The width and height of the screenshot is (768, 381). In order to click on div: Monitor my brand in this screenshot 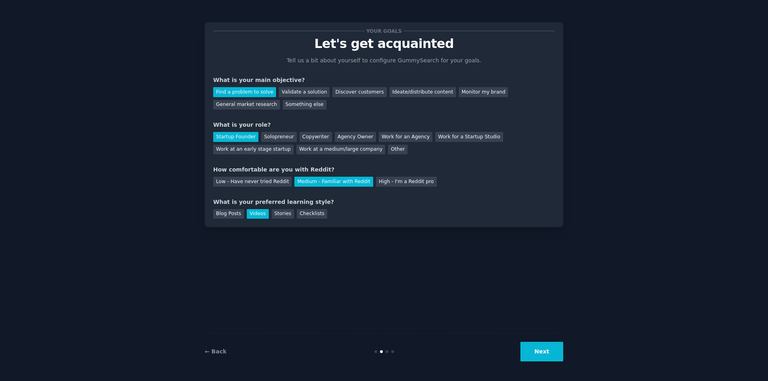, I will do `click(483, 92)`.